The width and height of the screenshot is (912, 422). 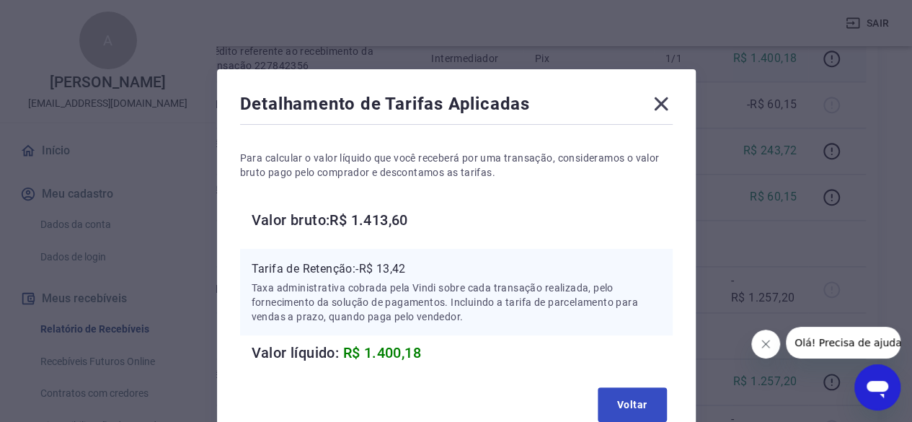 I want to click on p: Taxa administrativa cobrada pela Vindi sobre cada transação realizada, pelo fornecimento da soluç..., so click(x=456, y=302).